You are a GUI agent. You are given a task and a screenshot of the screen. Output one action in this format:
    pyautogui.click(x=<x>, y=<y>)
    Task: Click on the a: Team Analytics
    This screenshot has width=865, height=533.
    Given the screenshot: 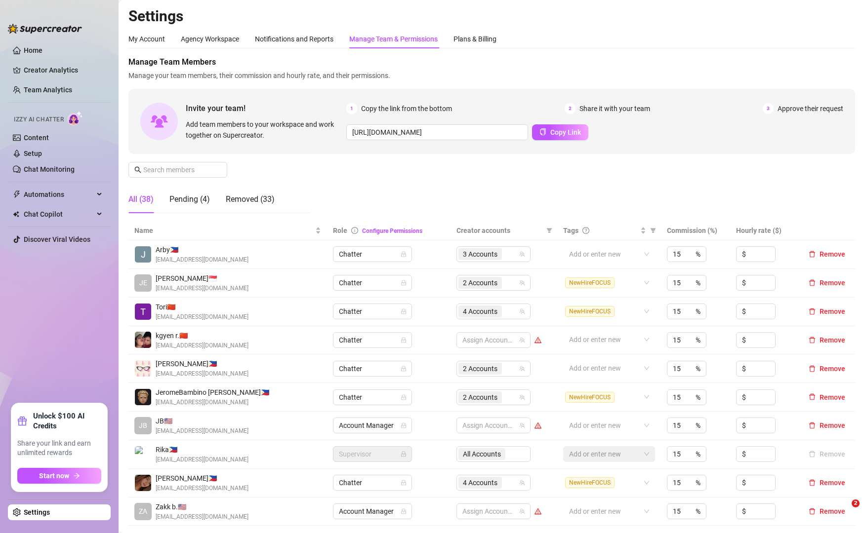 What is the action you would take?
    pyautogui.click(x=48, y=90)
    